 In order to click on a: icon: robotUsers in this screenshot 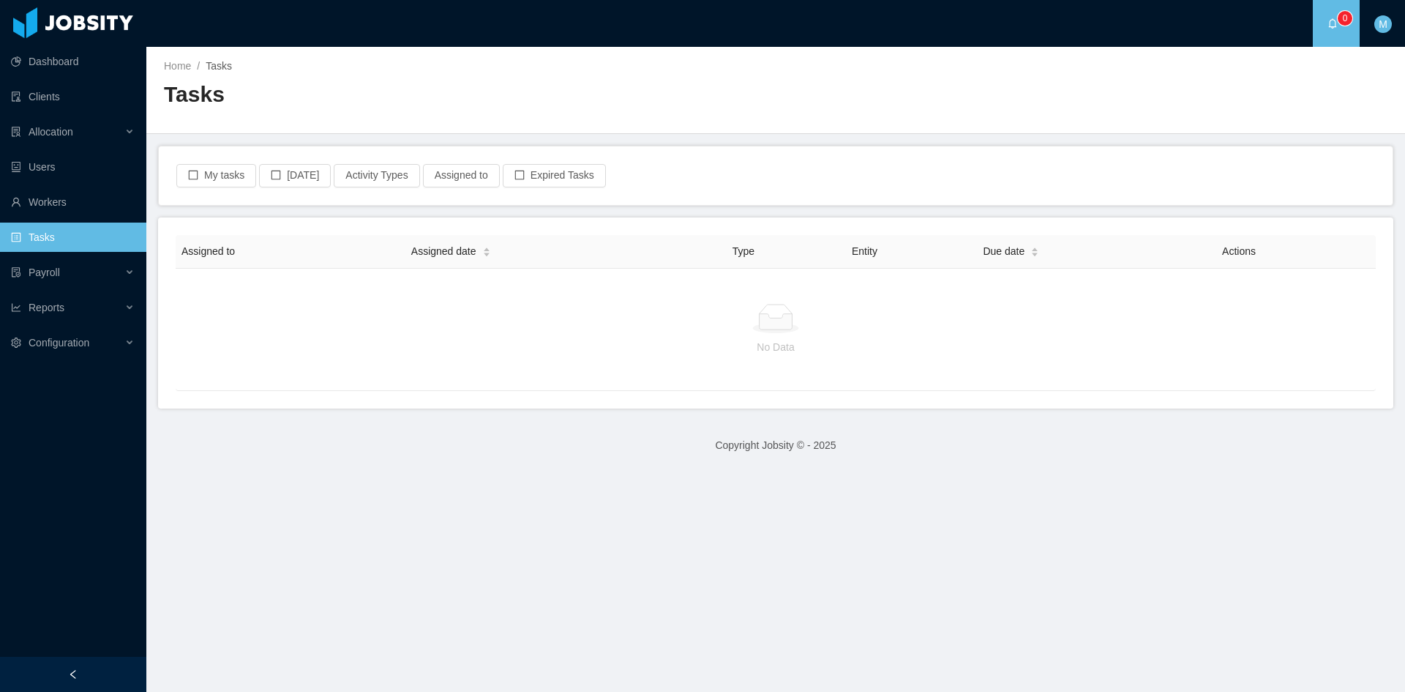, I will do `click(72, 167)`.